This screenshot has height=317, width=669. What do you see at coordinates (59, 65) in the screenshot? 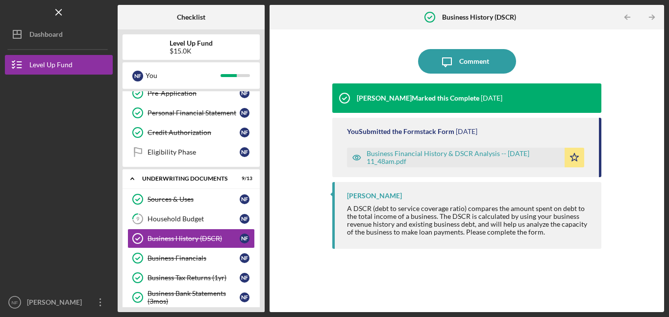
I see `button: Level Up Fund` at bounding box center [59, 65].